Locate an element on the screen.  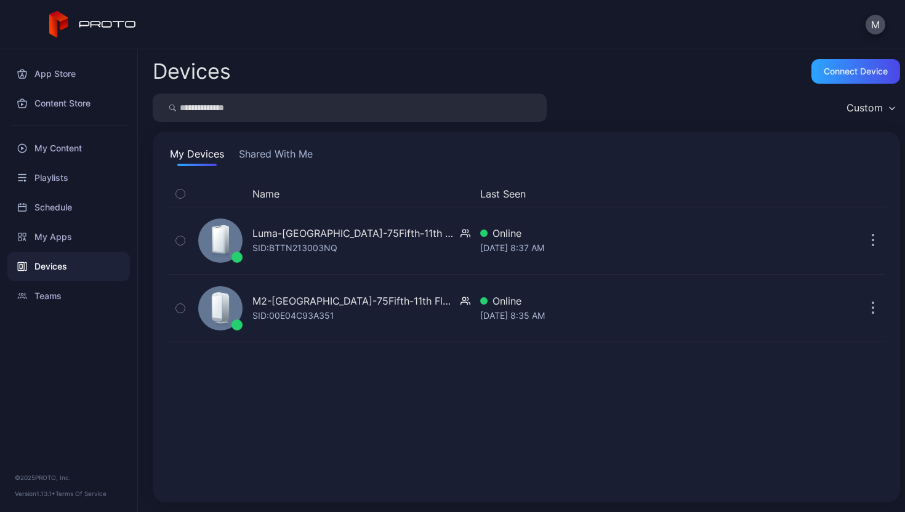
a: Content Store is located at coordinates (68, 103).